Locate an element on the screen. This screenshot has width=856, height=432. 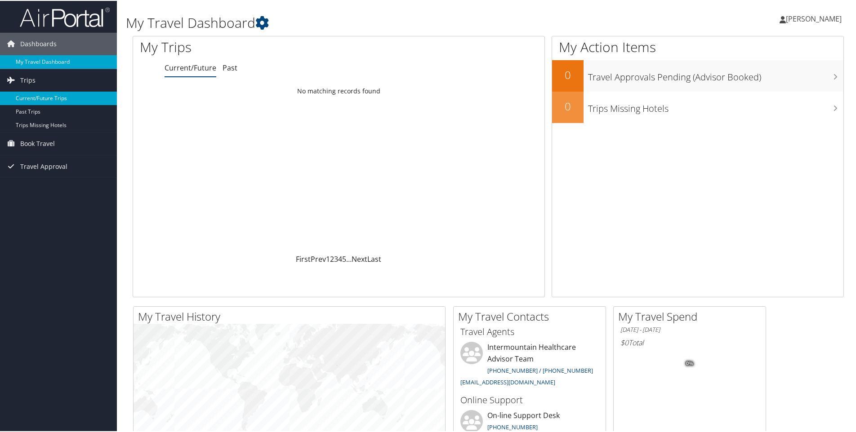
h2: My Travel Contacts is located at coordinates (532, 316).